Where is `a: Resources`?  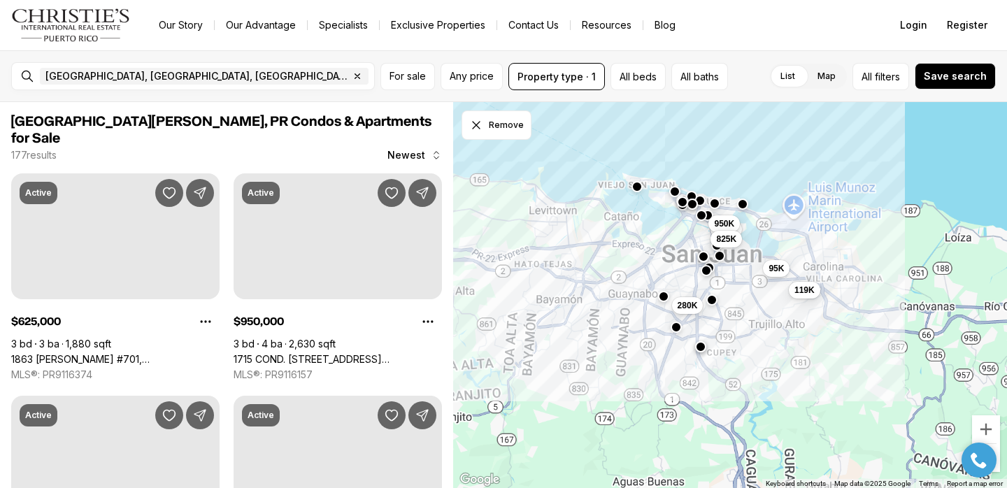
a: Resources is located at coordinates (606, 25).